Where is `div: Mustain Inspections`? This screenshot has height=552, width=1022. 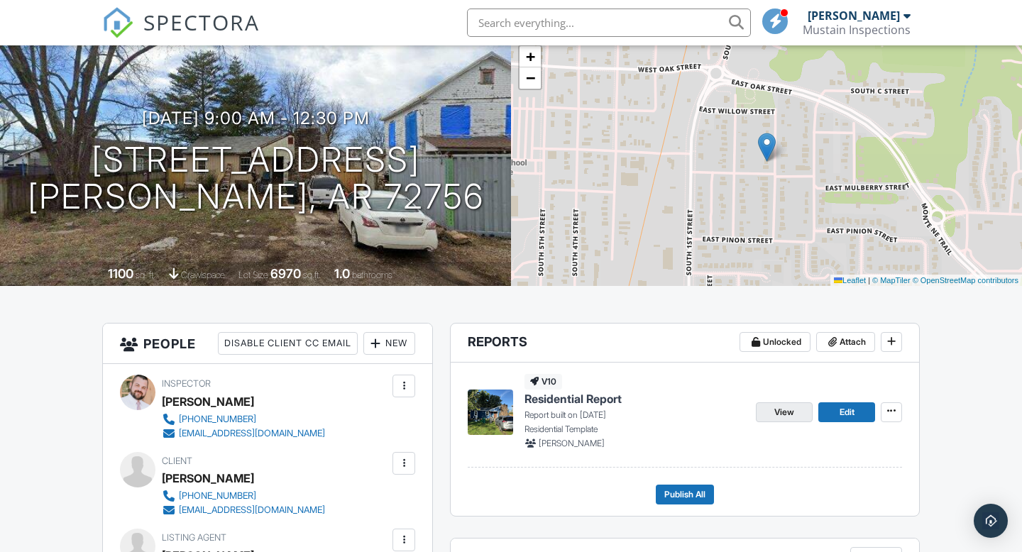 div: Mustain Inspections is located at coordinates (857, 30).